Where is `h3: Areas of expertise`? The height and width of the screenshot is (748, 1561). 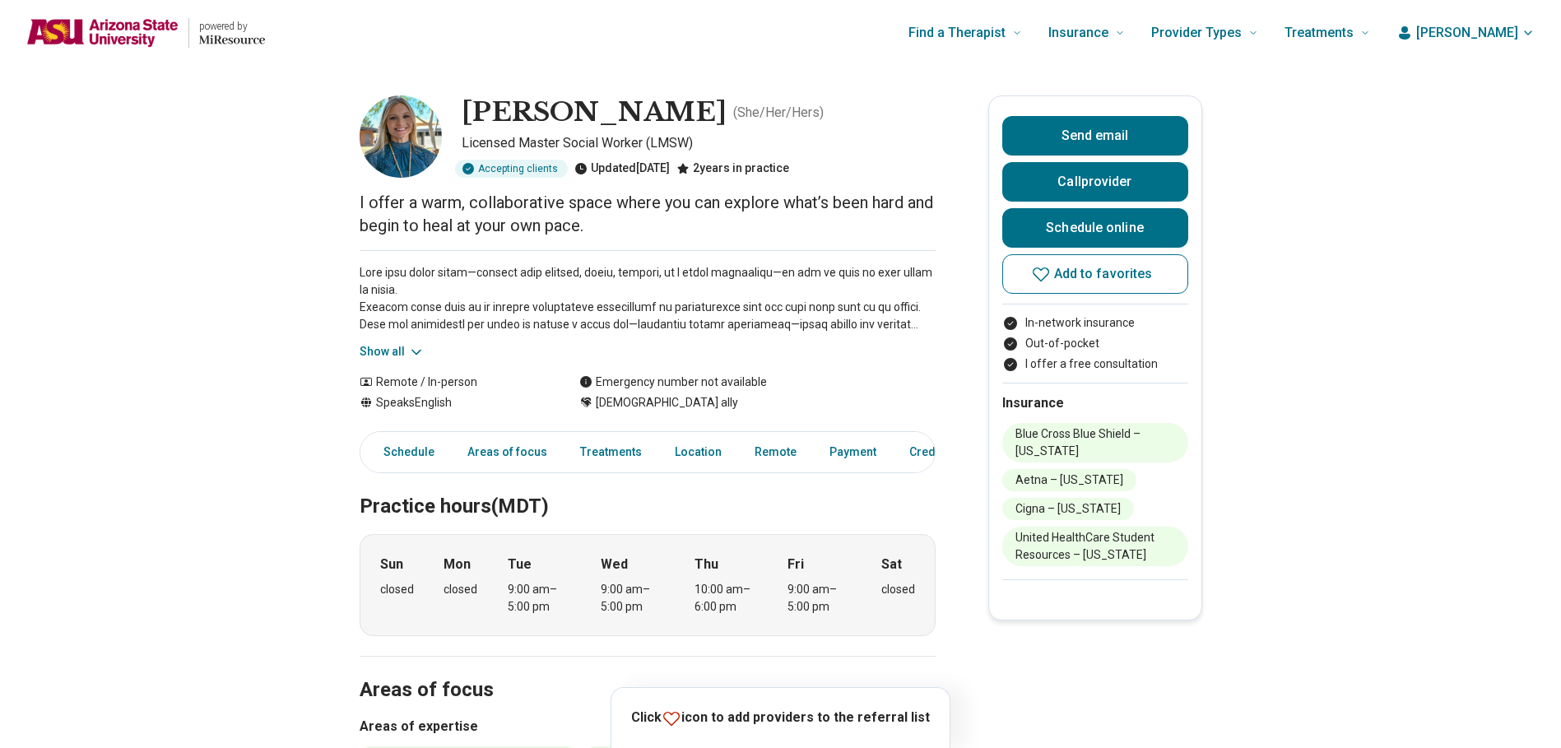
h3: Areas of expertise is located at coordinates (648, 727).